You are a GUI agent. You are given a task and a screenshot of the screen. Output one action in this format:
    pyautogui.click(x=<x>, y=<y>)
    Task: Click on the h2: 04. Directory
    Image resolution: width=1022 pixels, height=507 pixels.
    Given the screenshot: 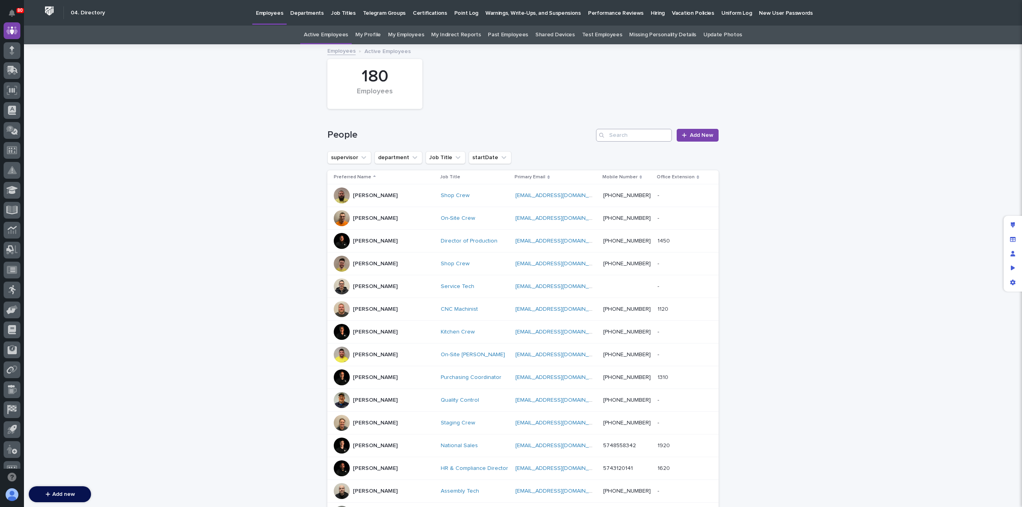 What is the action you would take?
    pyautogui.click(x=88, y=13)
    